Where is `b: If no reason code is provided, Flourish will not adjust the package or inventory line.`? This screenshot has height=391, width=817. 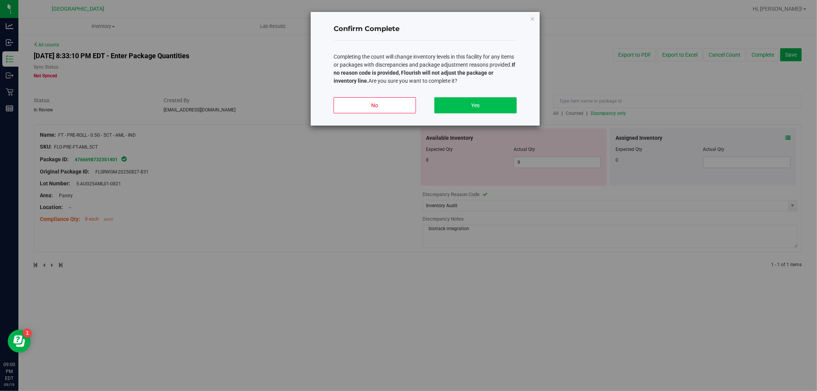
b: If no reason code is provided, Flourish will not adjust the package or inventory line. is located at coordinates (424, 73).